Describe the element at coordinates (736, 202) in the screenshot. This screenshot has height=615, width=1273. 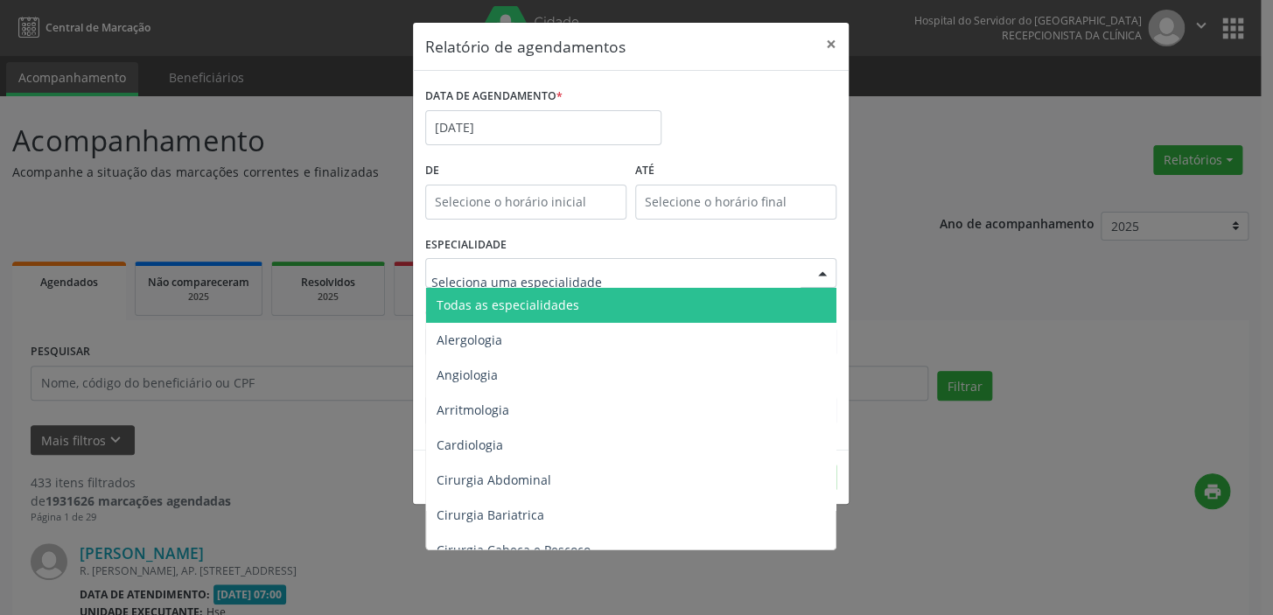
I see `input: Selecione o horário final` at that location.